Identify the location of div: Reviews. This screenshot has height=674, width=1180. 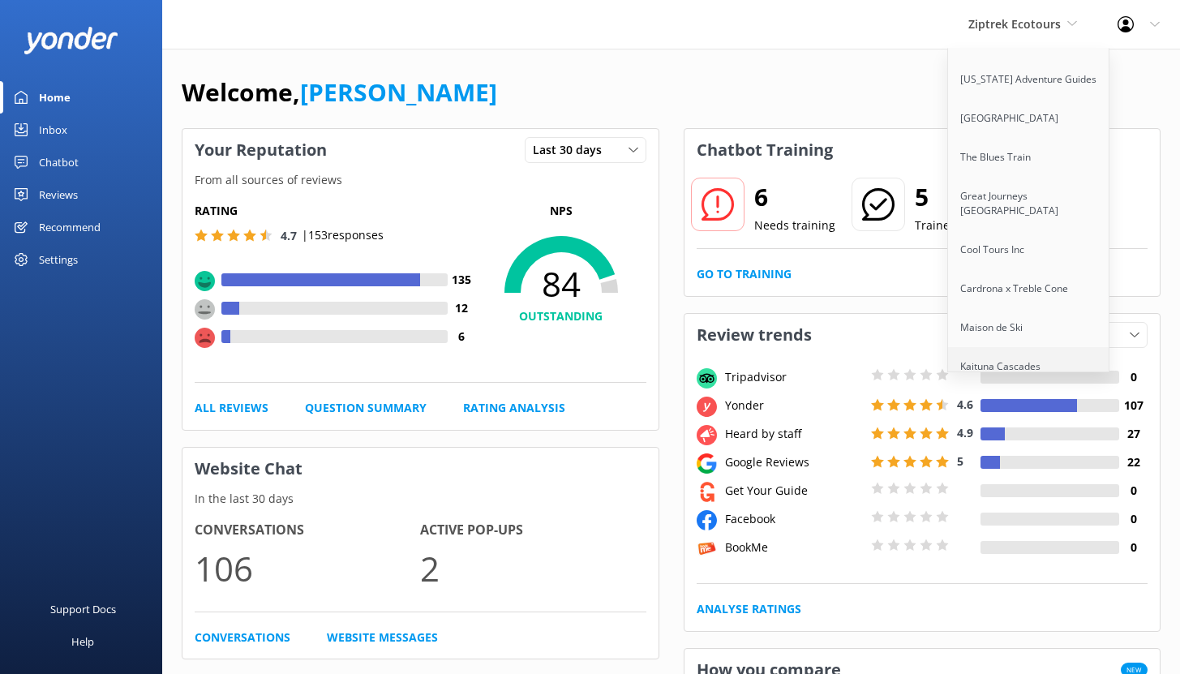
(58, 195).